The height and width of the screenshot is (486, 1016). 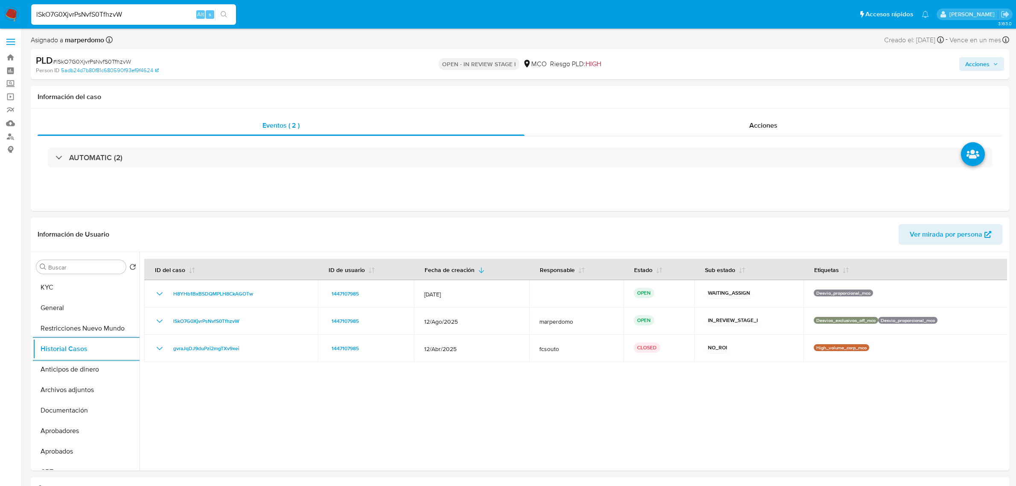 What do you see at coordinates (67, 40) in the screenshot?
I see `span: Asignado a` at bounding box center [67, 40].